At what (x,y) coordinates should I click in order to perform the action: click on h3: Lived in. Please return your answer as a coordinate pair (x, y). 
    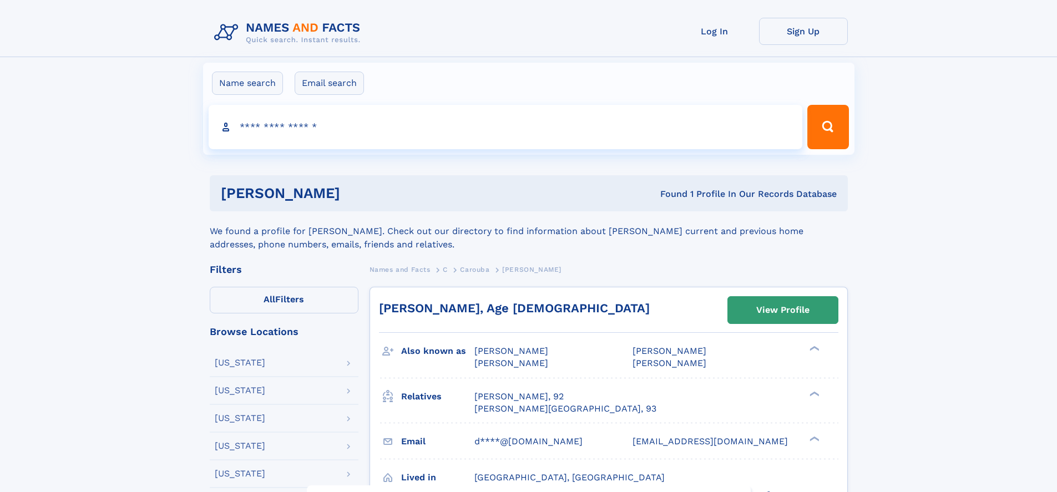
    Looking at the image, I should click on (438, 478).